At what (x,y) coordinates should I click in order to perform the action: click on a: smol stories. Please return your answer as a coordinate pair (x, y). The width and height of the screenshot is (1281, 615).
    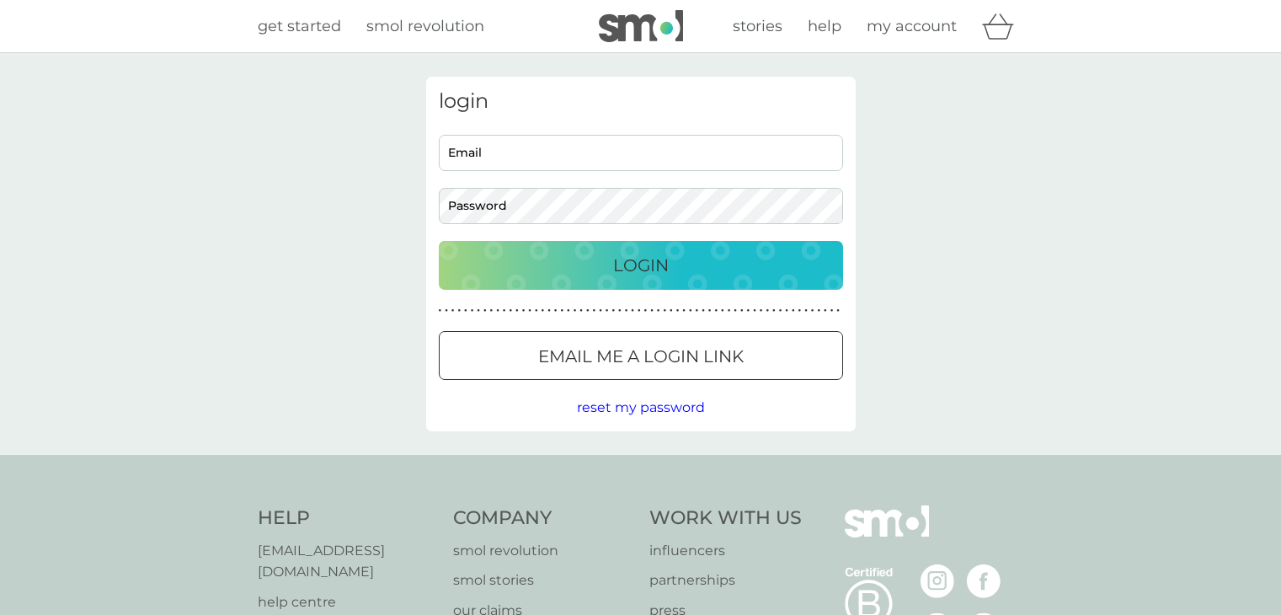
    Looking at the image, I should click on (542, 580).